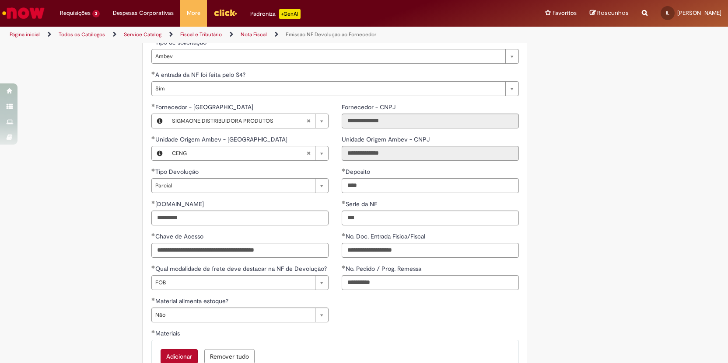 The height and width of the screenshot is (363, 728). What do you see at coordinates (181, 42) in the screenshot?
I see `span: Tipo de solicitação` at bounding box center [181, 42].